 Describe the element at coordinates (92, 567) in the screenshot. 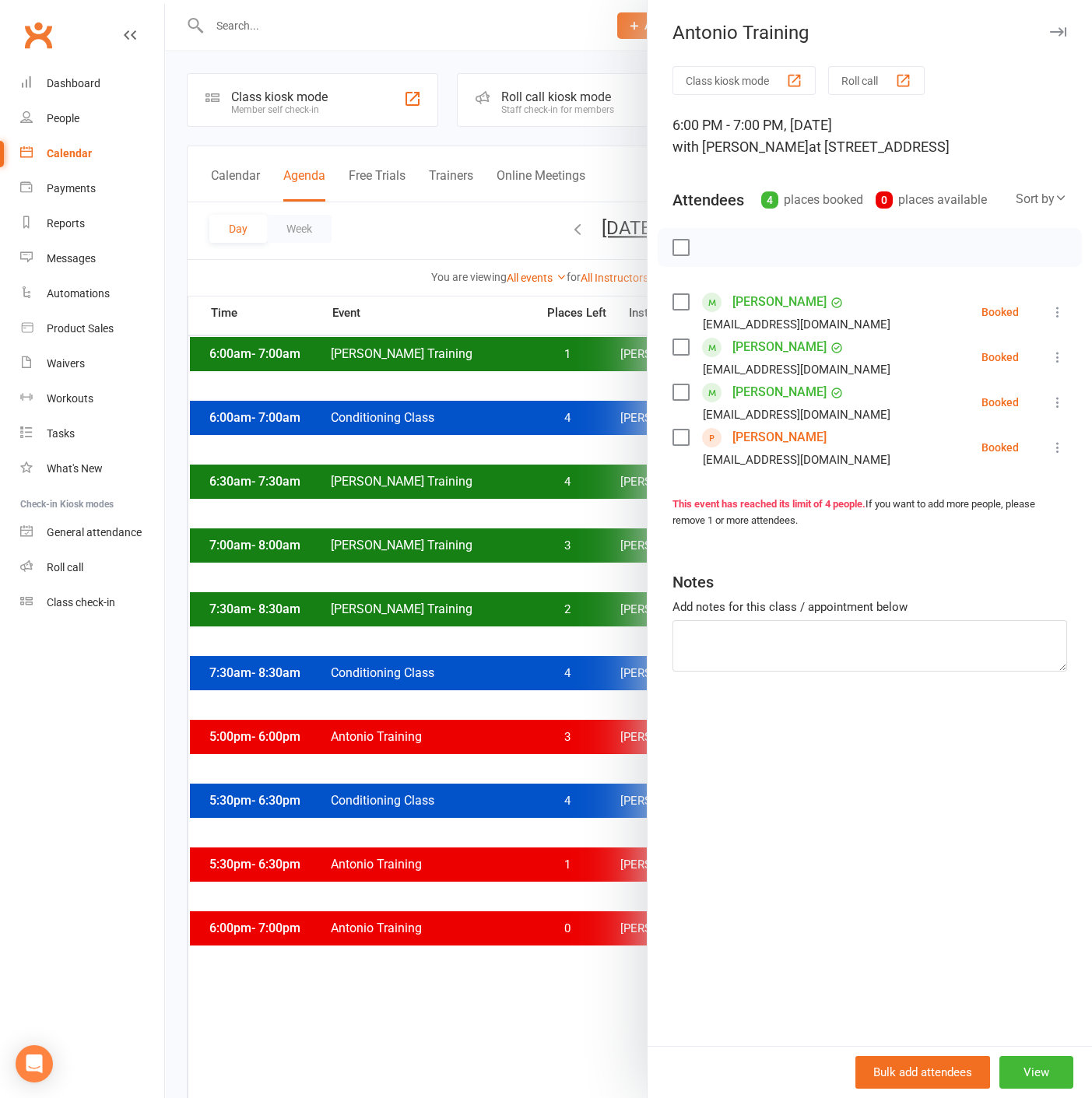

I see `a: Roll call` at that location.